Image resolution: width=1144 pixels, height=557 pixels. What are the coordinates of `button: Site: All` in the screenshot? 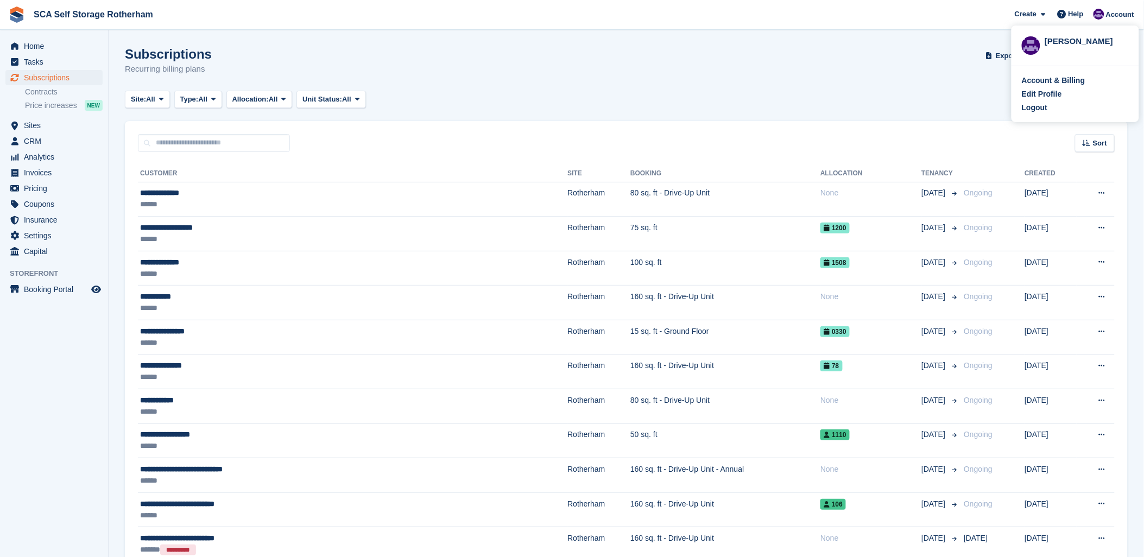 It's located at (147, 99).